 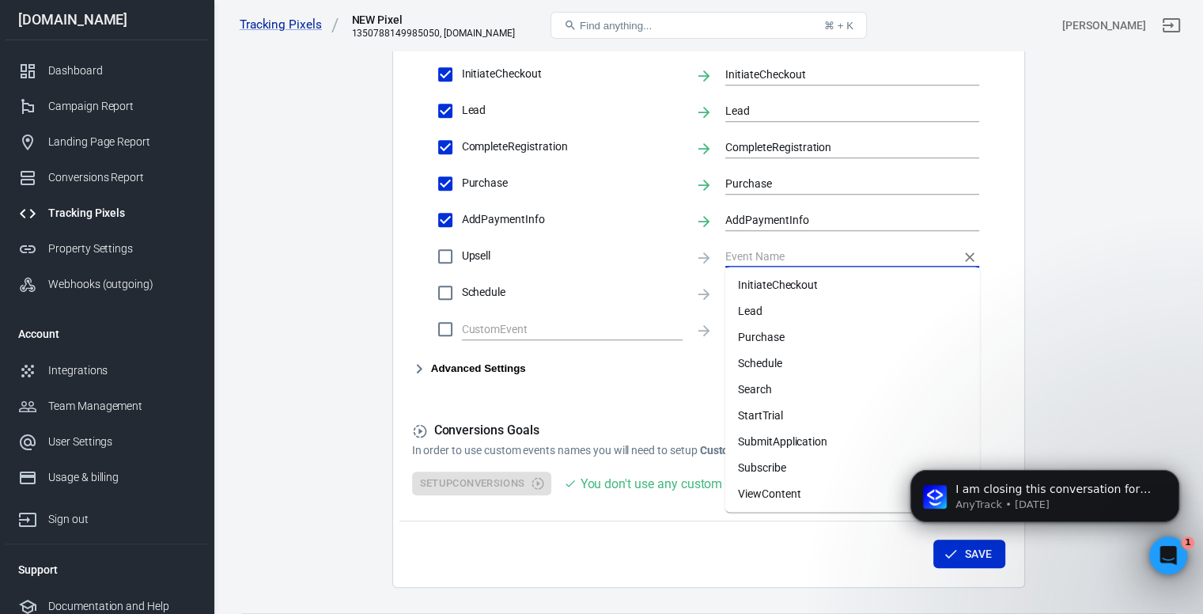 What do you see at coordinates (107, 284) in the screenshot?
I see `a: Webhooks (outgoing)` at bounding box center [107, 284].